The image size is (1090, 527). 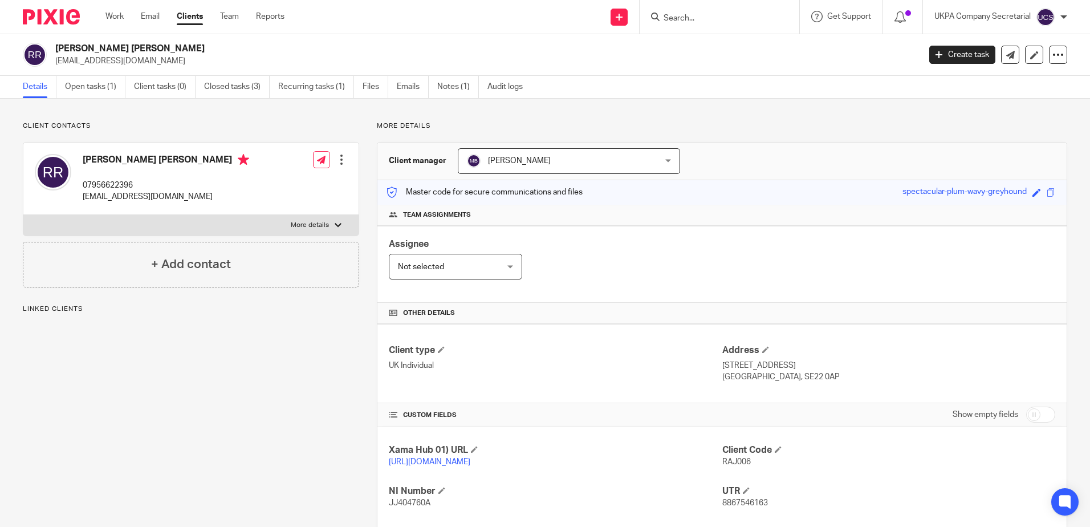 I want to click on a: Email, so click(x=150, y=17).